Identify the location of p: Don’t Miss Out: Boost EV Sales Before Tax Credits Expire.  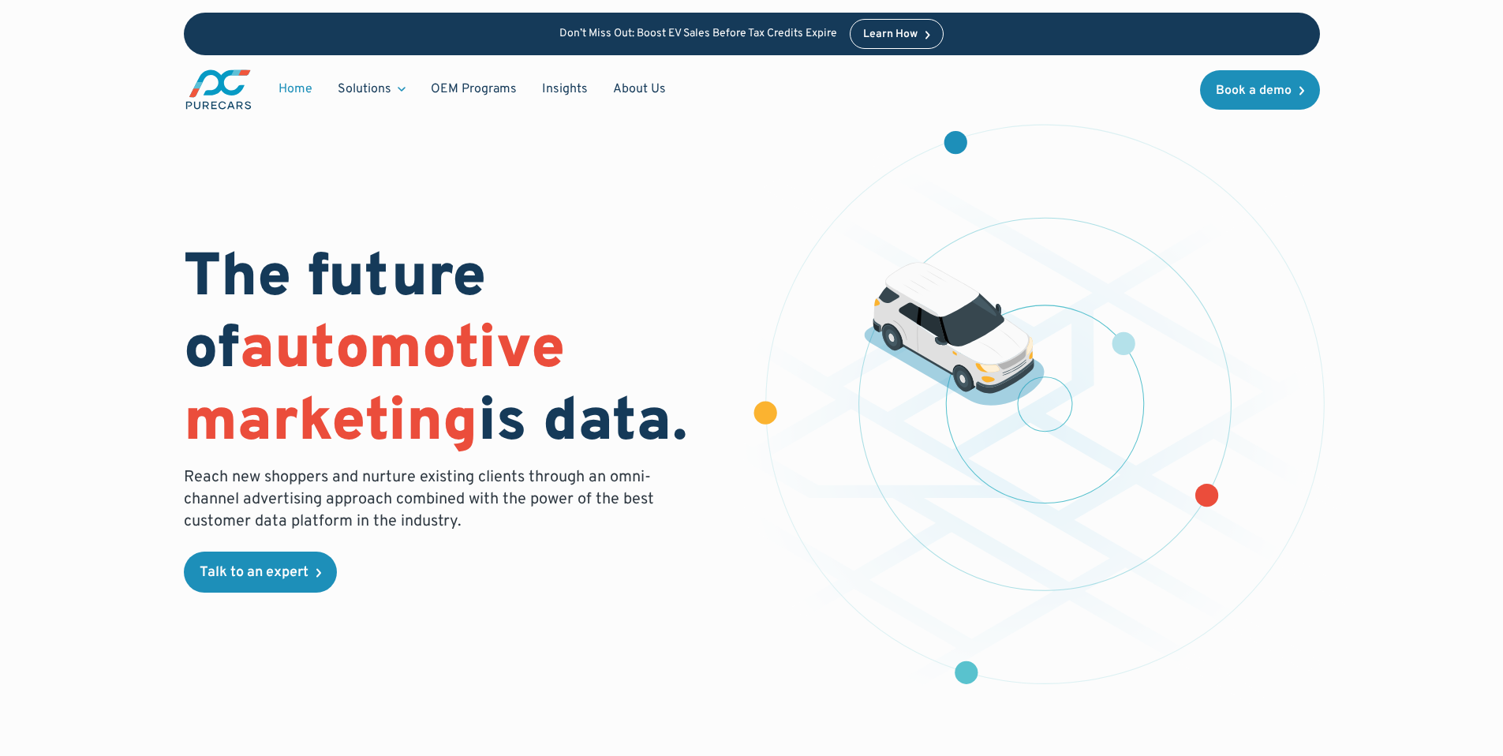
(698, 34).